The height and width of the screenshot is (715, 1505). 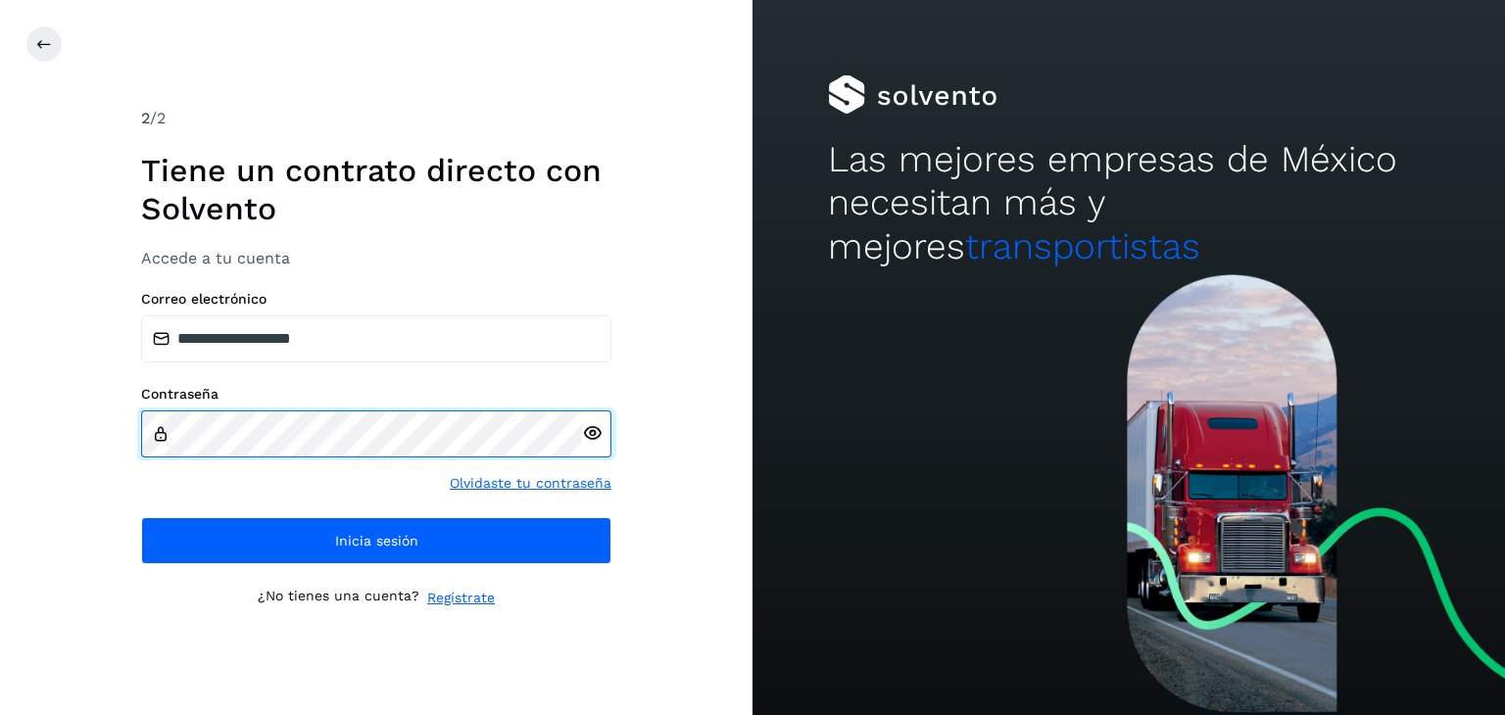 I want to click on button: Inicia sesión, so click(x=376, y=541).